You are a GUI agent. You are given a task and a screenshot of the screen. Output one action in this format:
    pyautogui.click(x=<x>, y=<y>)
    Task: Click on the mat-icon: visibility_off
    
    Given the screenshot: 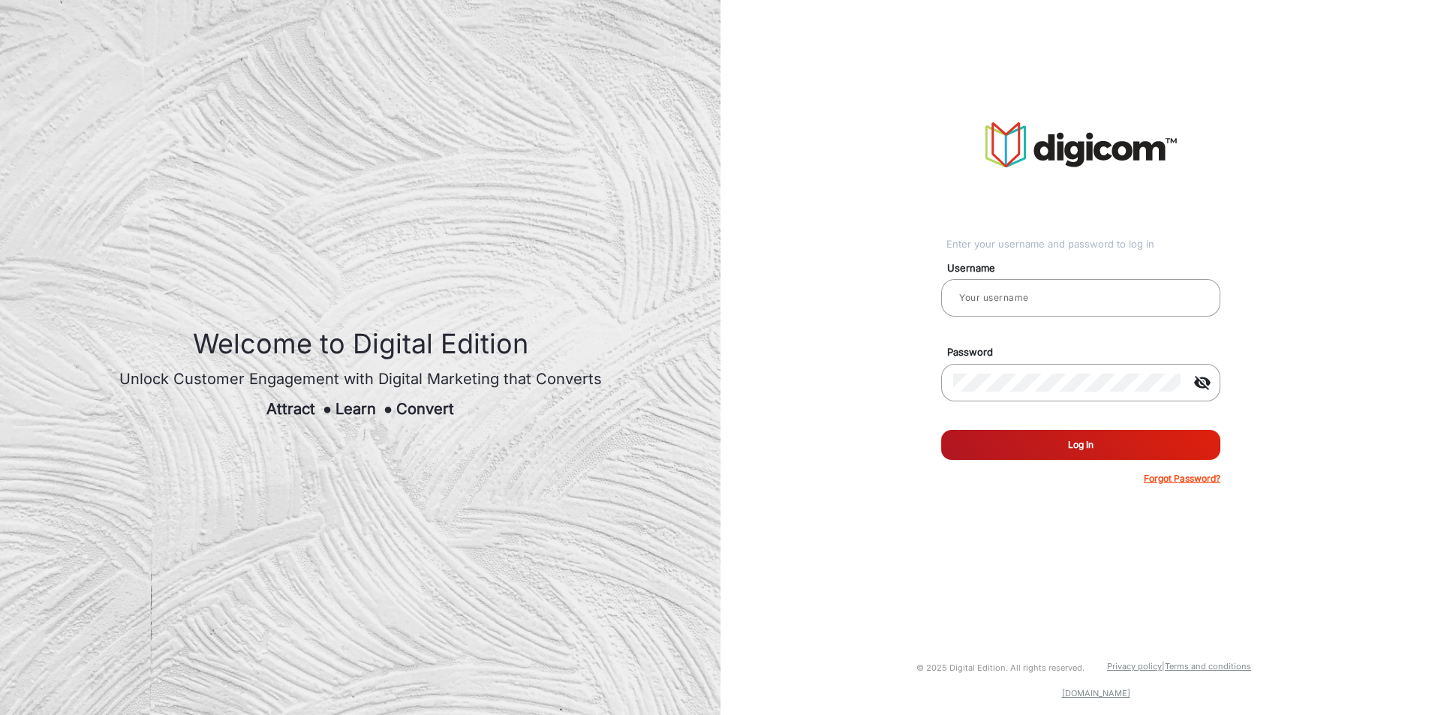 What is the action you would take?
    pyautogui.click(x=1202, y=383)
    